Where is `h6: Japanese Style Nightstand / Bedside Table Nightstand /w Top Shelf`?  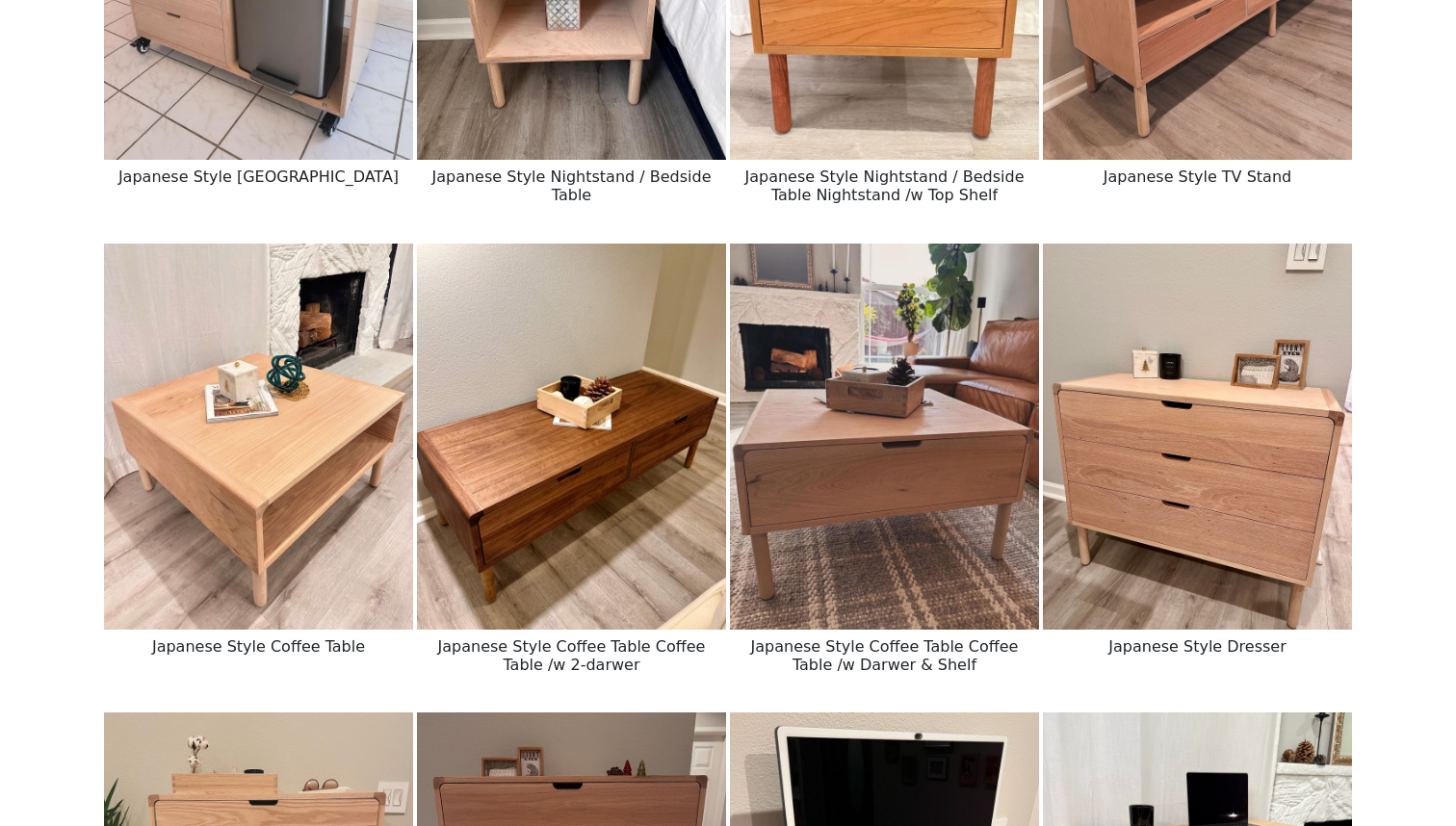 h6: Japanese Style Nightstand / Bedside Table Nightstand /w Top Shelf is located at coordinates (885, 185).